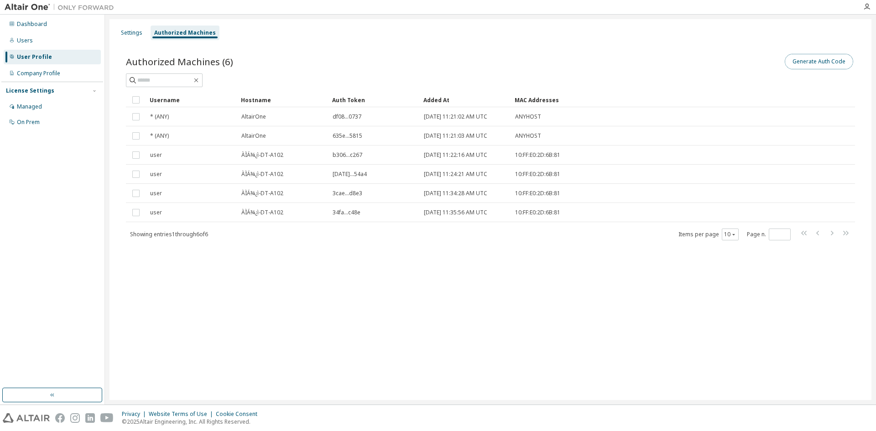 The width and height of the screenshot is (876, 431). What do you see at coordinates (107, 418) in the screenshot?
I see `img: youtube.svg` at bounding box center [107, 418].